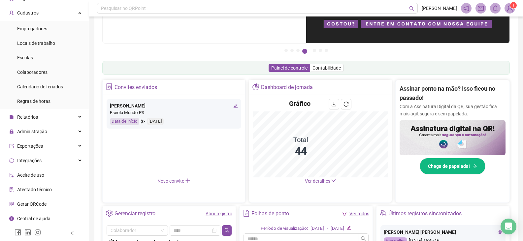  Describe the element at coordinates (12, 175) in the screenshot. I see `span: audit` at that location.